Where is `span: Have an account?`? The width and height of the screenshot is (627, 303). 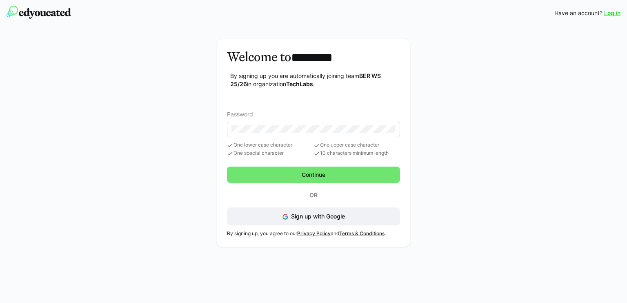
span: Have an account? is located at coordinates (578, 13).